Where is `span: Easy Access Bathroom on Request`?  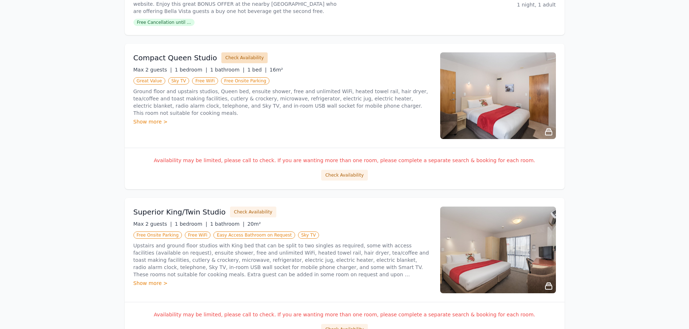
span: Easy Access Bathroom on Request is located at coordinates (254, 235).